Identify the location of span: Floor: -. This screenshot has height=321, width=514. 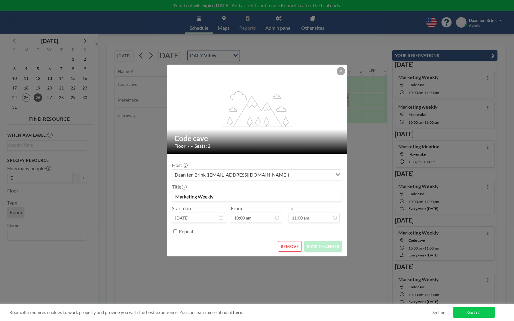
(182, 146).